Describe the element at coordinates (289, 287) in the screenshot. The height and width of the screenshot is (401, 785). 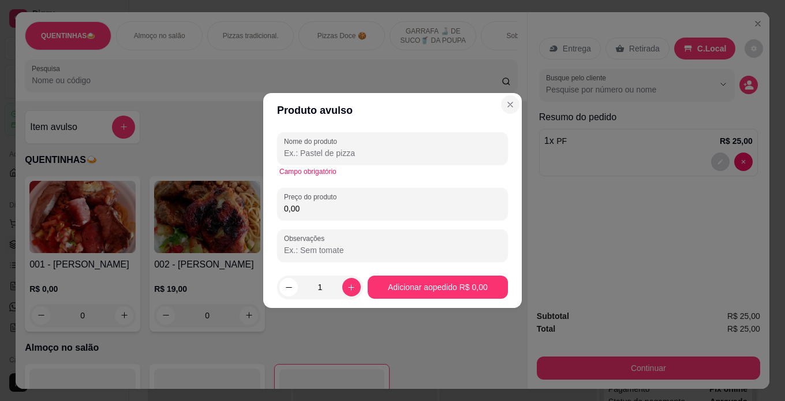
I see `button: decrease-product-quantity` at that location.